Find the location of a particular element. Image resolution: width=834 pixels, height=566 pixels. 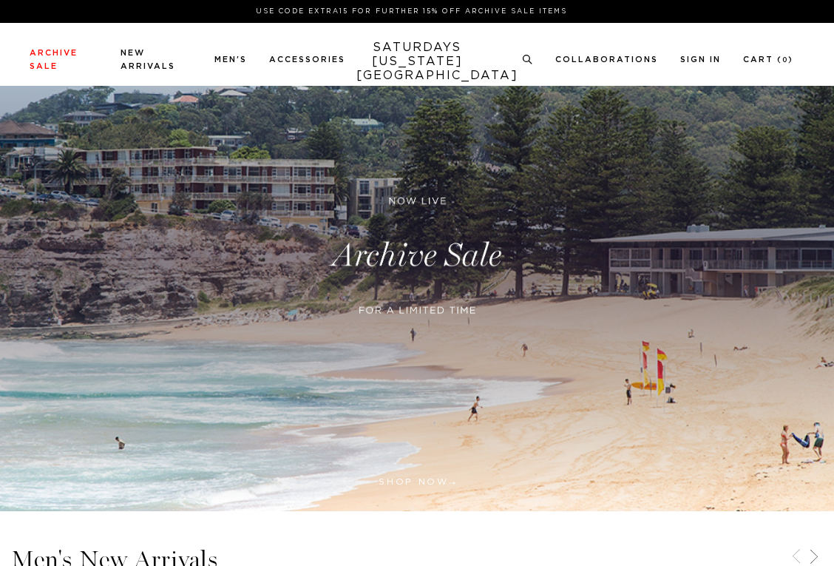

a: Collaborations is located at coordinates (606, 59).